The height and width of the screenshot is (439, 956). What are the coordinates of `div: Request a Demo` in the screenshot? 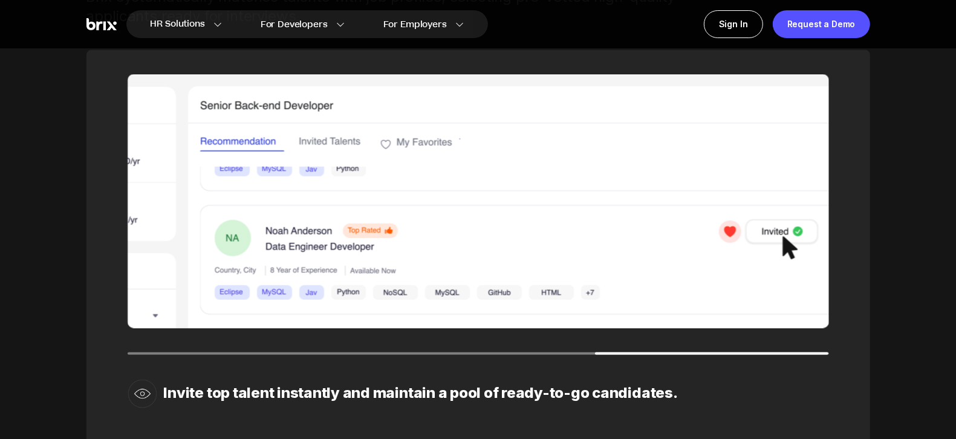 It's located at (821, 24).